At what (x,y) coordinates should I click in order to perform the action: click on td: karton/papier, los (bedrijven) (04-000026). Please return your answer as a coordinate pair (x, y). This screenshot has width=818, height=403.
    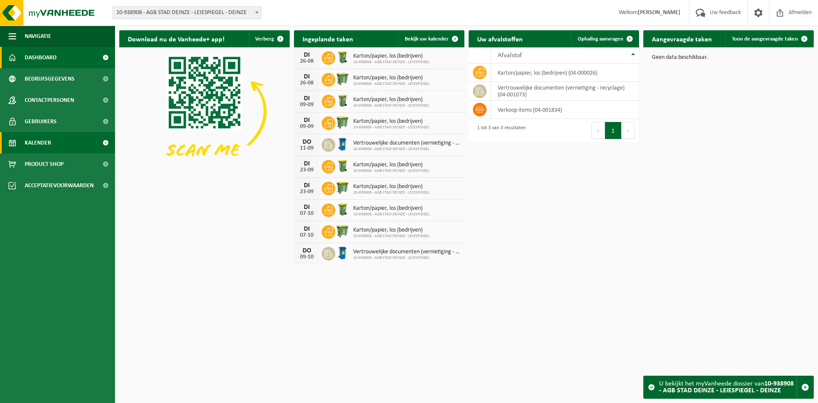
    Looking at the image, I should click on (565, 72).